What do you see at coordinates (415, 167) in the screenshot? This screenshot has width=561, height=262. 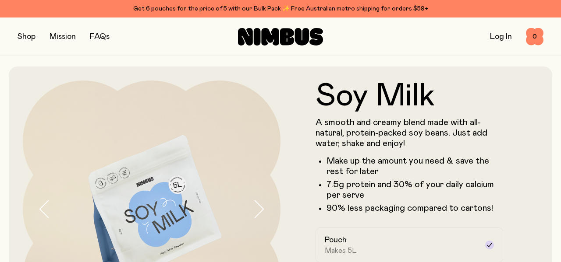 I see `li: Make up the amount you need & save the rest for later` at bounding box center [415, 167].